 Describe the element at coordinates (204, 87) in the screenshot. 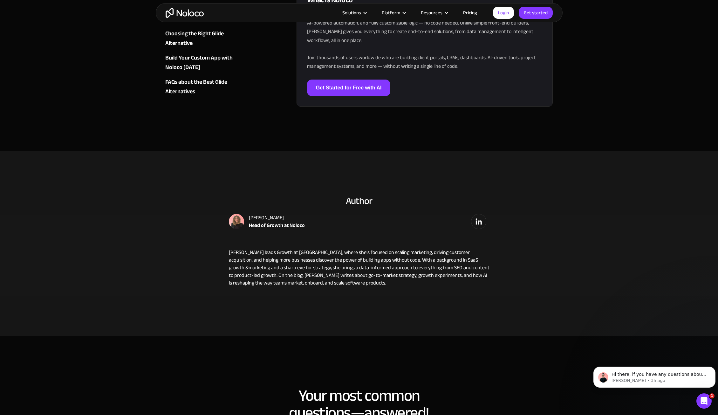

I see `div: FAQs about the Best Glide Alternatives` at that location.